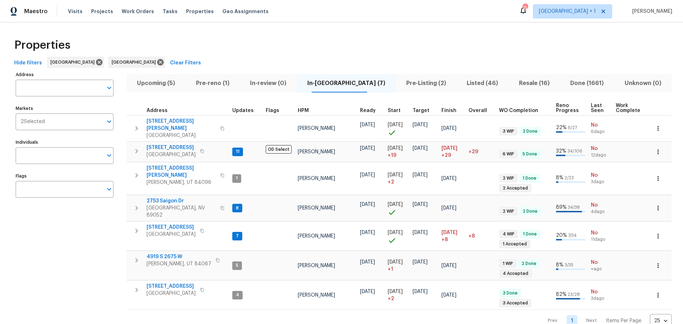 This screenshot has height=324, width=683. What do you see at coordinates (561, 207) in the screenshot?
I see `span: 89 %` at bounding box center [561, 207].